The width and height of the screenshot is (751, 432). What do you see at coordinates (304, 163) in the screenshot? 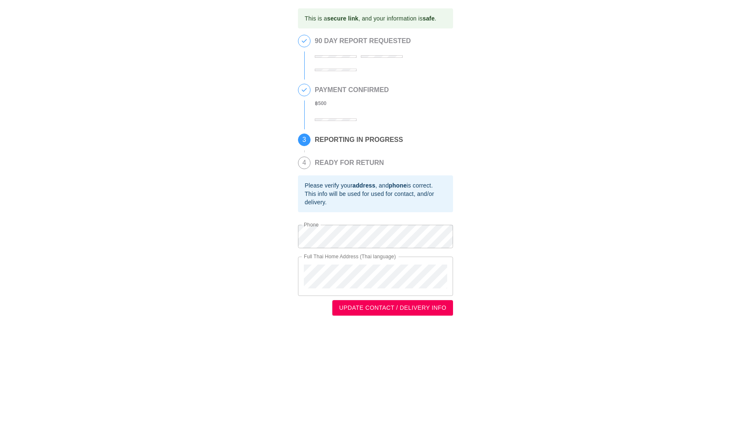
I see `span: 4` at bounding box center [304, 163].